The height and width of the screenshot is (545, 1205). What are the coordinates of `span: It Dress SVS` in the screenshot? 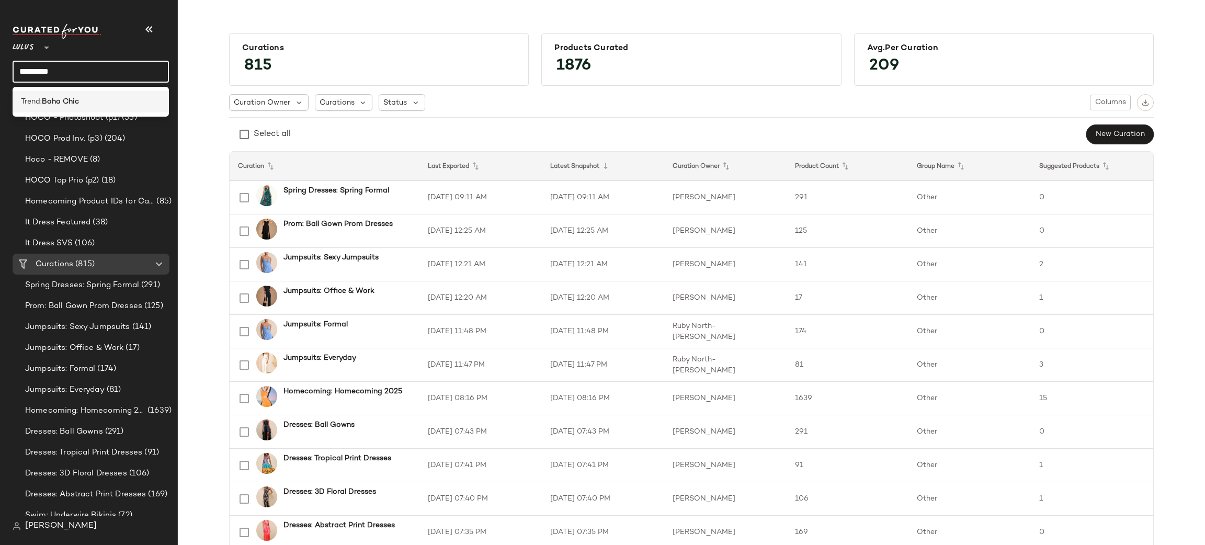 It's located at (49, 243).